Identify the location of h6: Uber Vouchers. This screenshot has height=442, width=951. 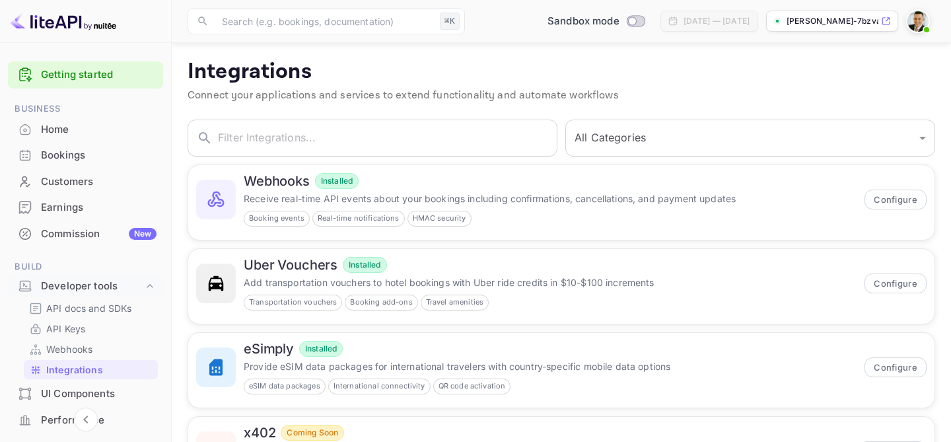
(291, 265).